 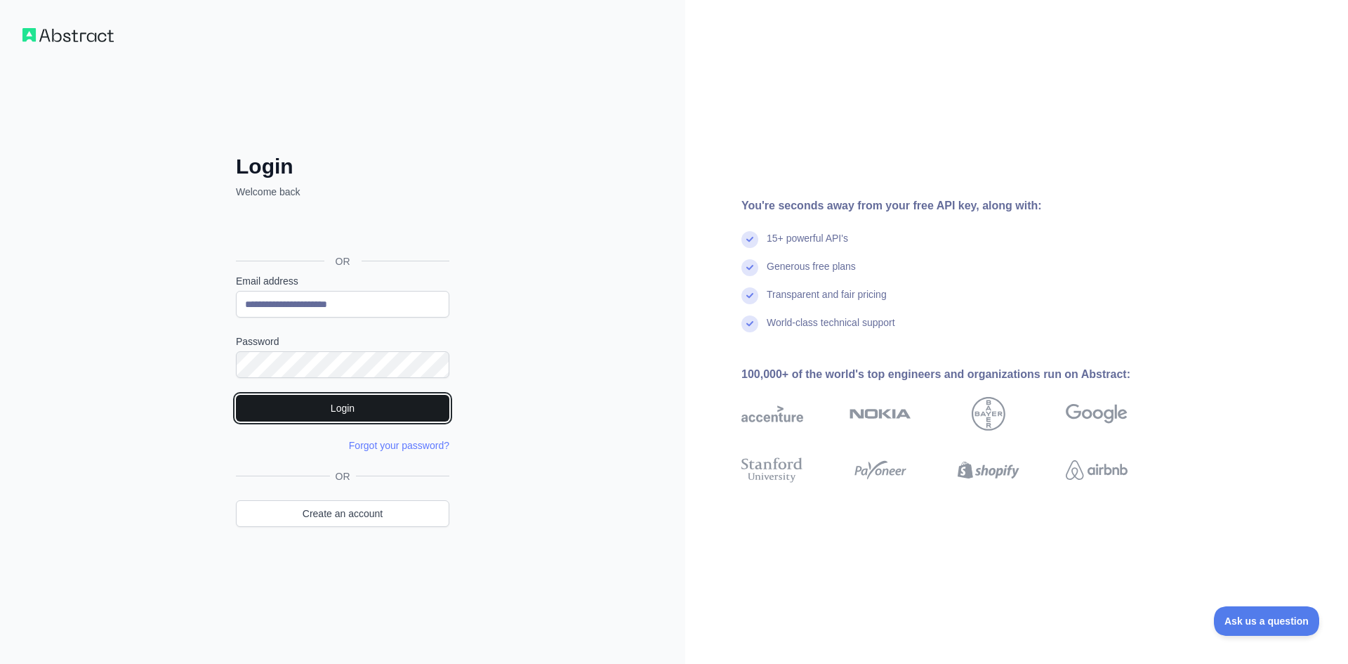 What do you see at coordinates (827, 301) in the screenshot?
I see `div: Transparent and fair pricing` at bounding box center [827, 301].